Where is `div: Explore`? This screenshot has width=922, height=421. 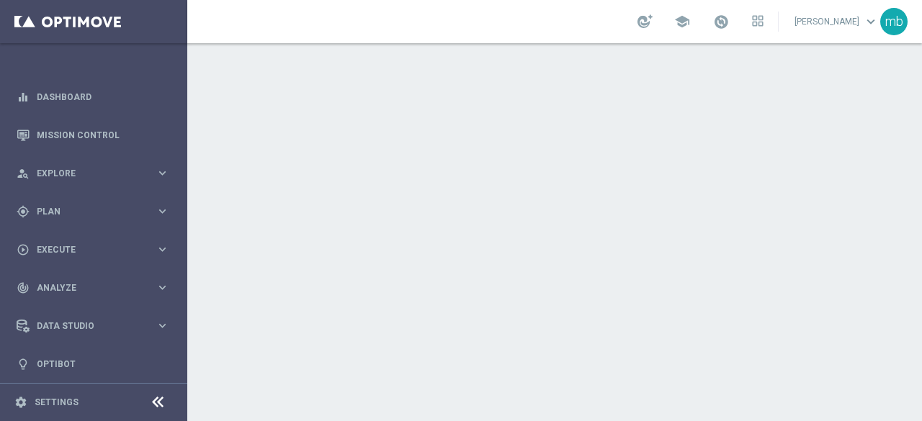
div: Explore is located at coordinates (86, 174).